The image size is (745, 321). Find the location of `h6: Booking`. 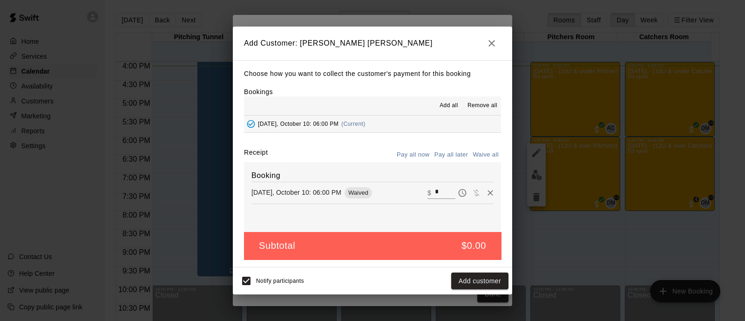

h6: Booking is located at coordinates (373, 176).